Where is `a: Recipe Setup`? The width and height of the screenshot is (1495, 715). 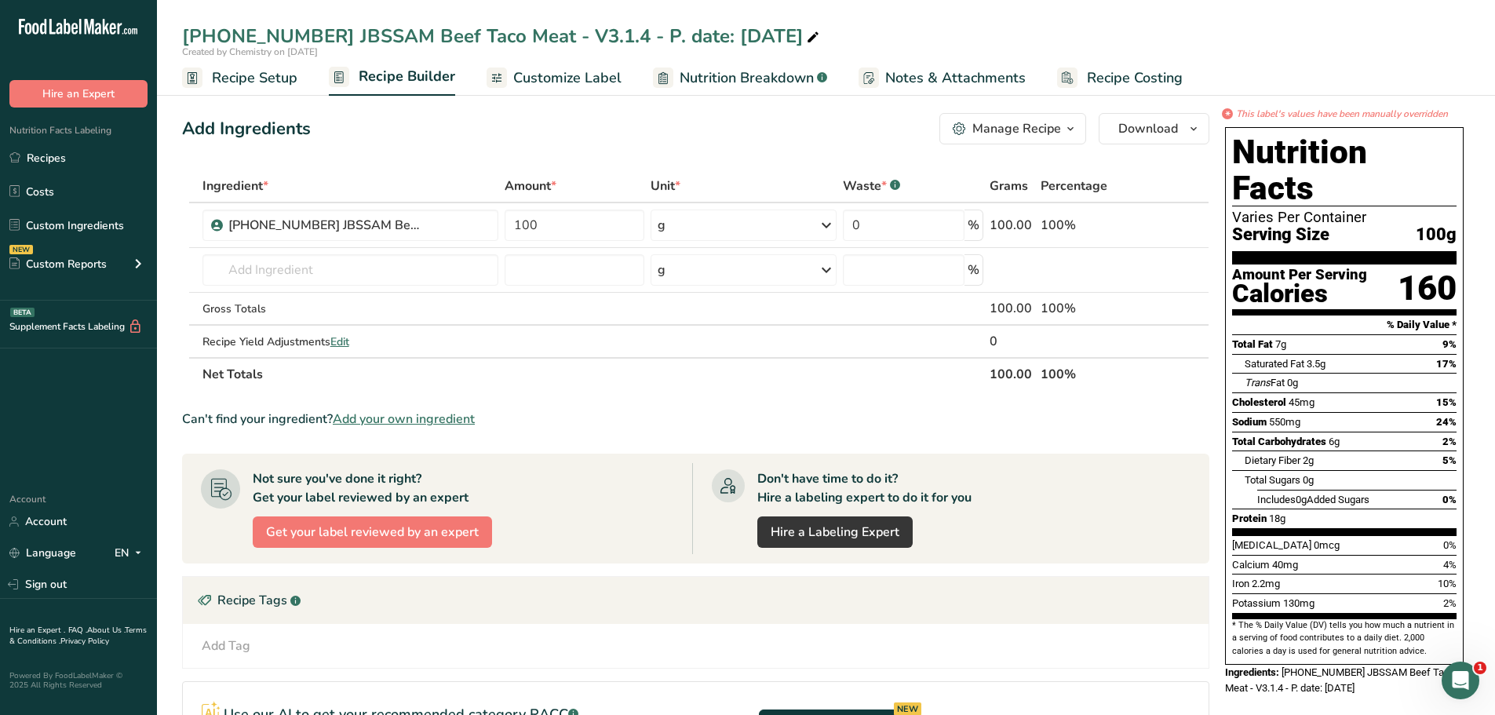 a: Recipe Setup is located at coordinates (239, 78).